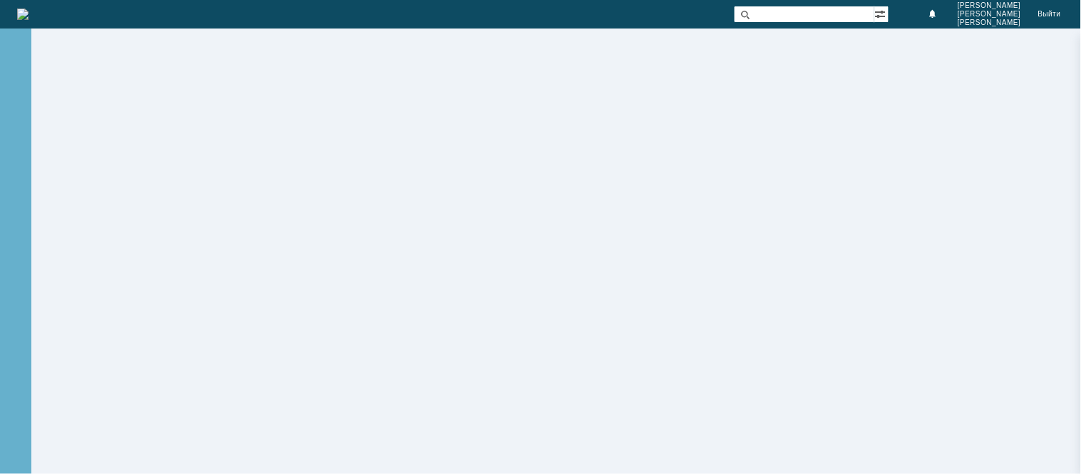 This screenshot has height=474, width=1081. Describe the element at coordinates (23, 14) in the screenshot. I see `img: logo` at that location.